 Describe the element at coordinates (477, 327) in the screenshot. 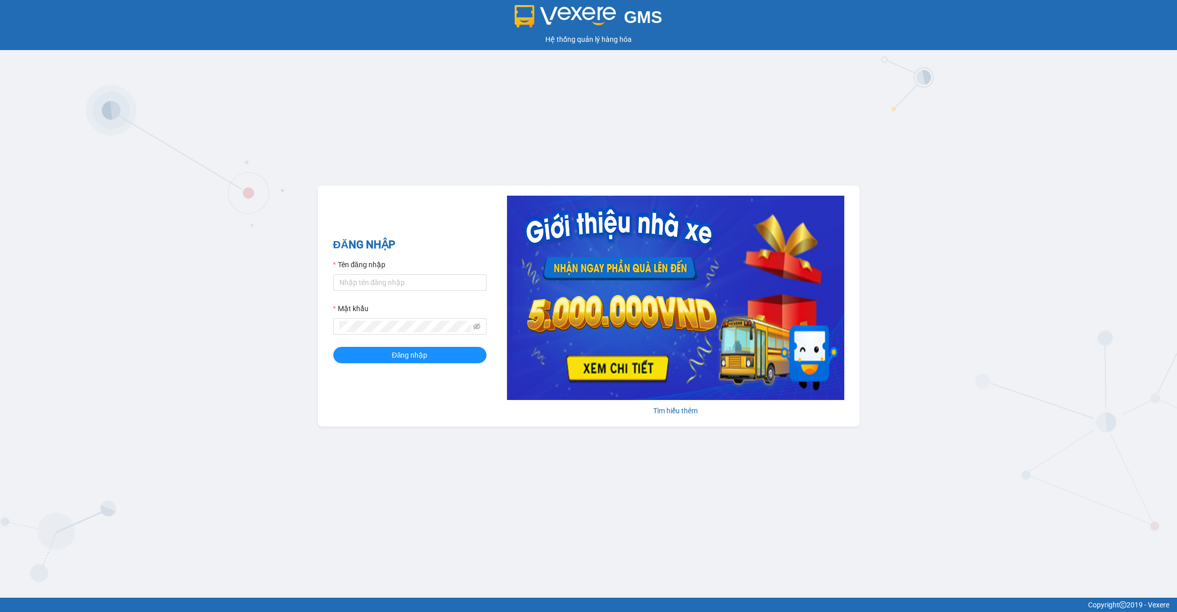

I see `span: eye-invisible` at that location.